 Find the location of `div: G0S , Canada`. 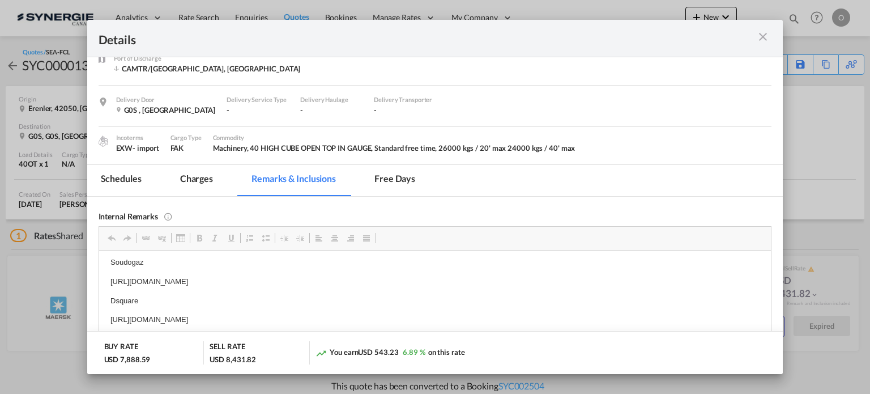

div: G0S , Canada is located at coordinates (166, 110).